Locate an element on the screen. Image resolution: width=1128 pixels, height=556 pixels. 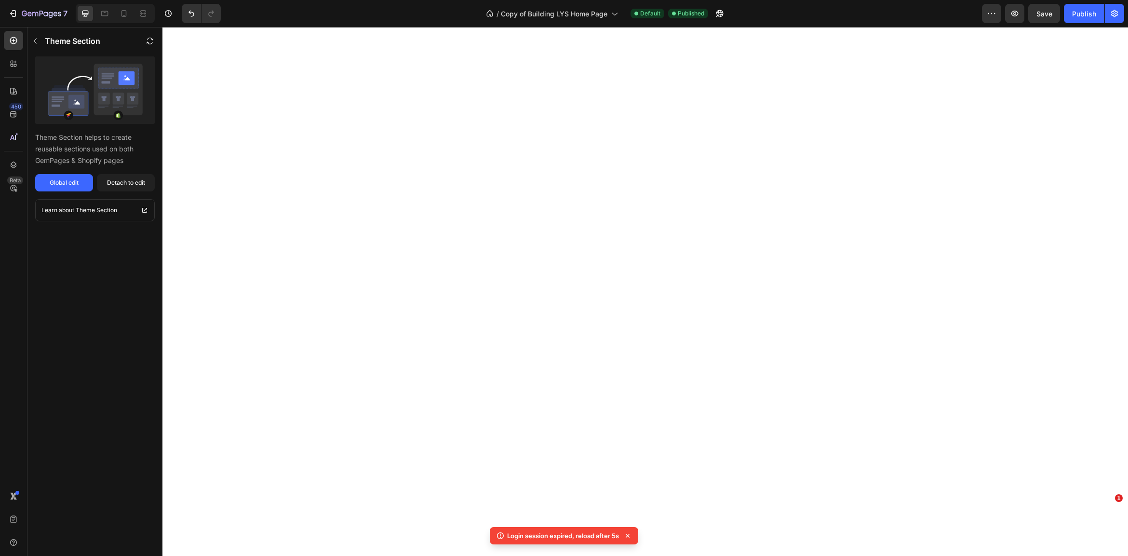
div: Detach to edit is located at coordinates (126, 183).